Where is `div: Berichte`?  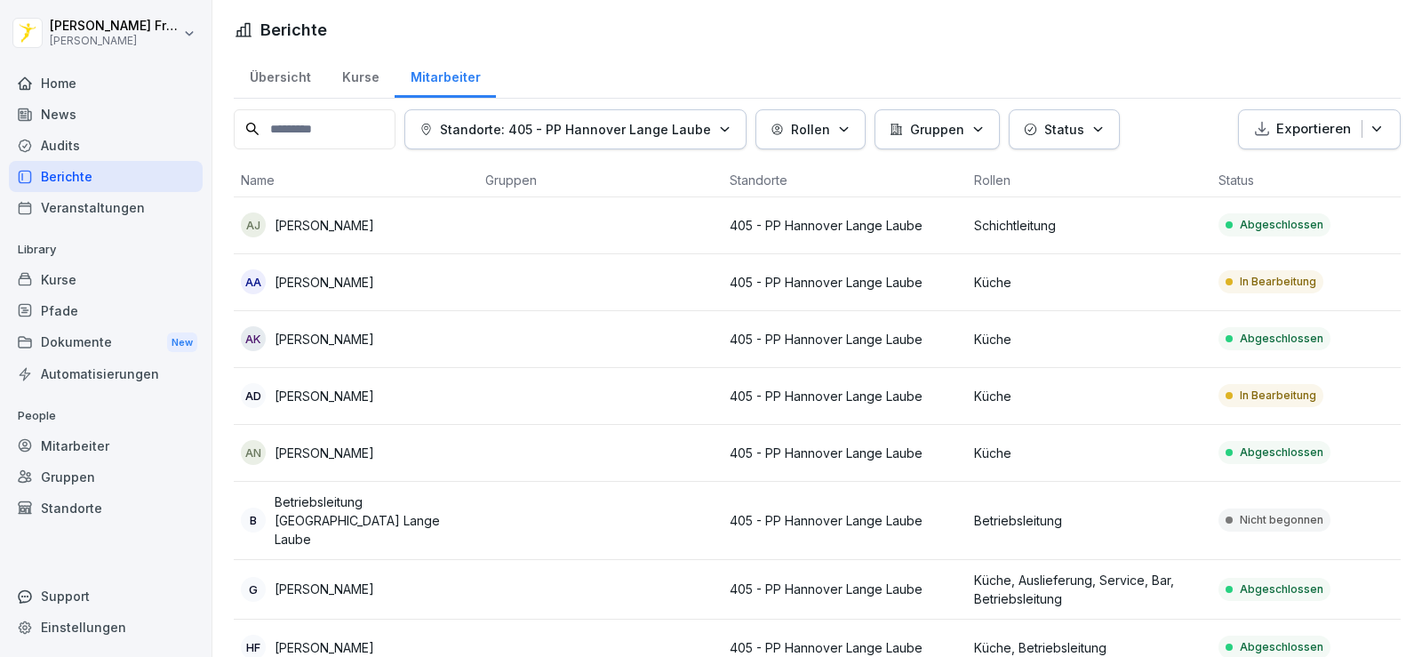
div: Berichte is located at coordinates (106, 176).